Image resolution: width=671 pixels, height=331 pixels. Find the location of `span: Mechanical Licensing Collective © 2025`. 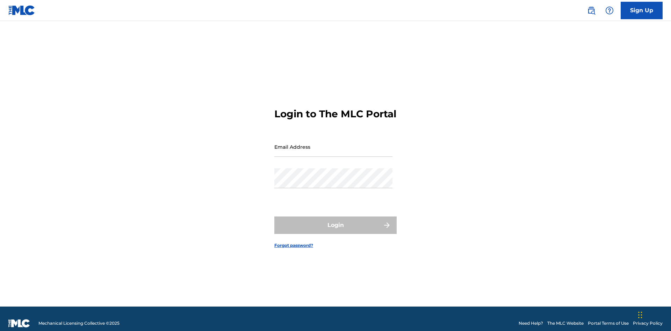

span: Mechanical Licensing Collective © 2025 is located at coordinates (79, 324).